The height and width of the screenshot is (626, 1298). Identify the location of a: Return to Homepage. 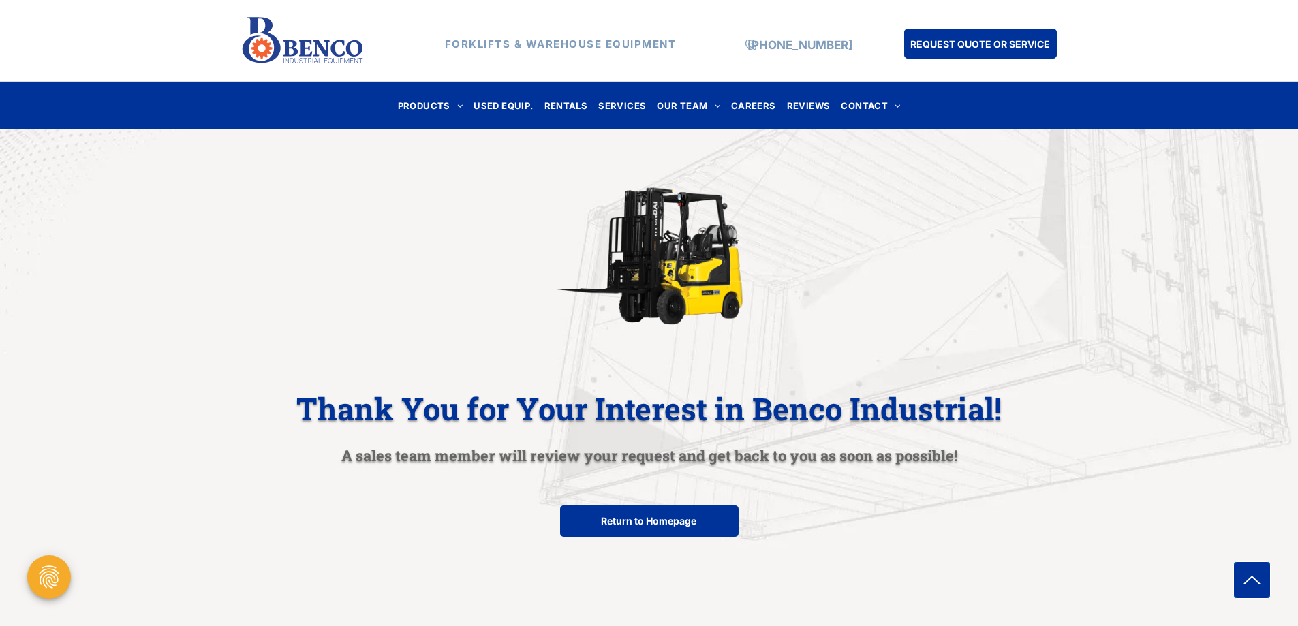
(649, 521).